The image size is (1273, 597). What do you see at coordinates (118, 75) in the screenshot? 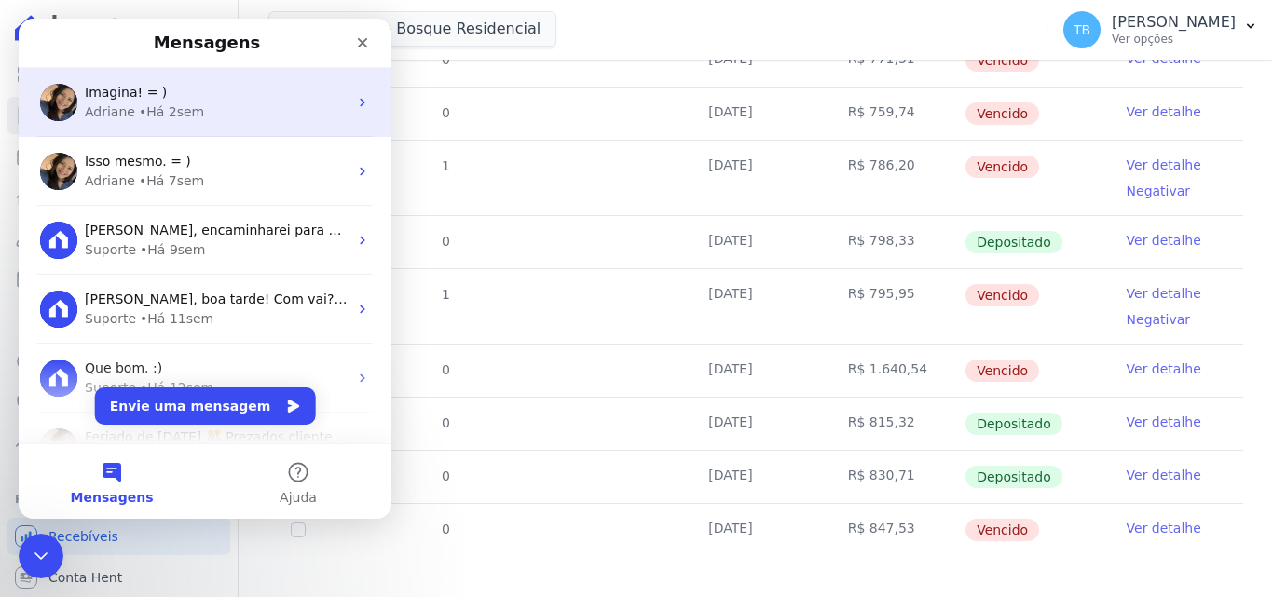
I see `a: Visão Geral` at bounding box center [118, 75].